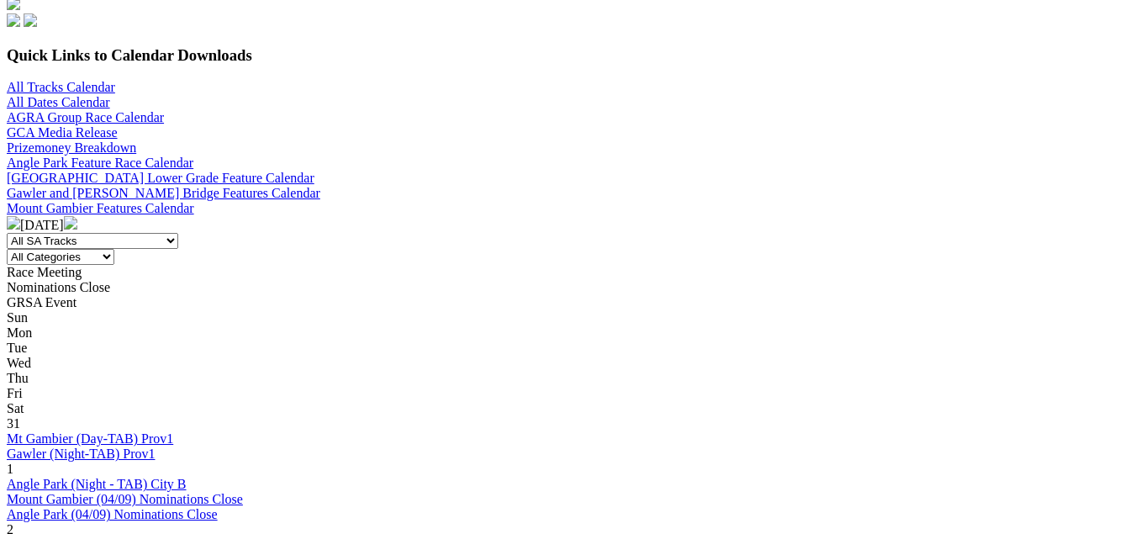  Describe the element at coordinates (13, 20) in the screenshot. I see `img: facebook.svg` at that location.